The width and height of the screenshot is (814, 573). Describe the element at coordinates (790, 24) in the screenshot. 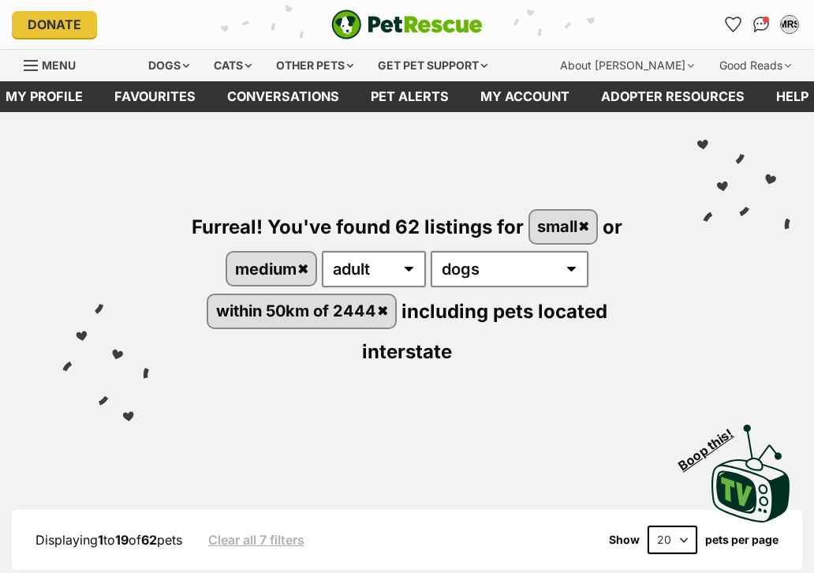

I see `div: MRS` at that location.